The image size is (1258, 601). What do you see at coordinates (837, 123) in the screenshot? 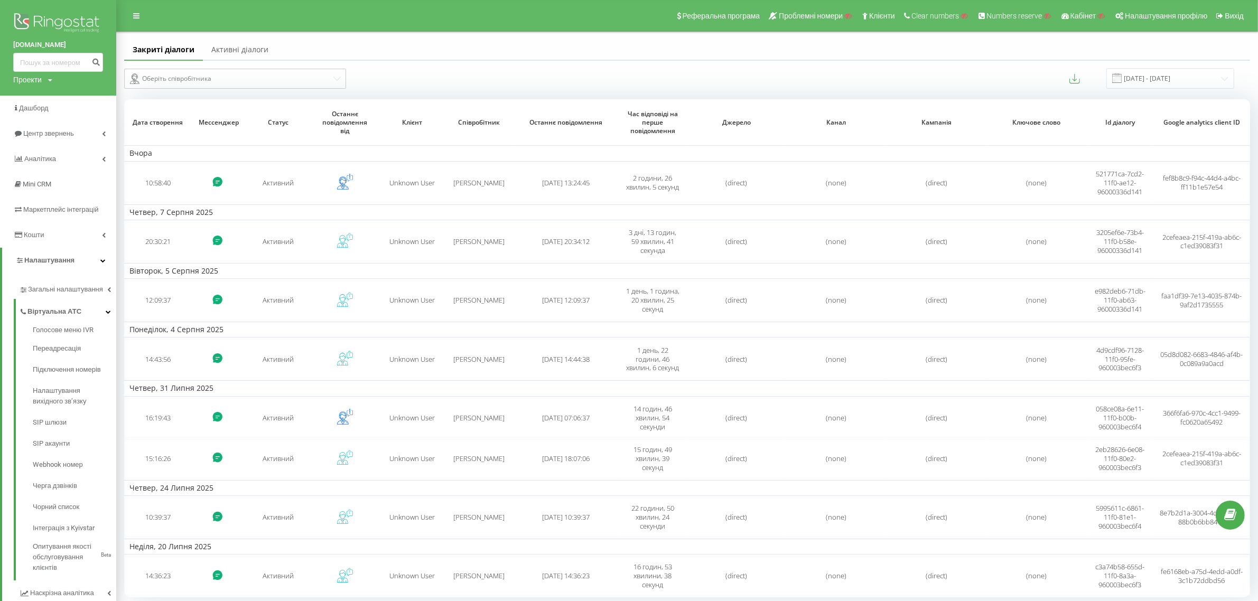
I see `span: Канал` at bounding box center [837, 123].